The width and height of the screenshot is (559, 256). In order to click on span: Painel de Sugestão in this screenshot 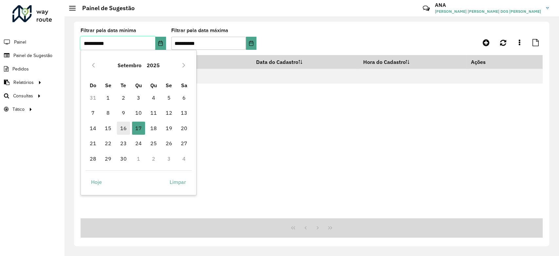, I will do `click(33, 55)`.